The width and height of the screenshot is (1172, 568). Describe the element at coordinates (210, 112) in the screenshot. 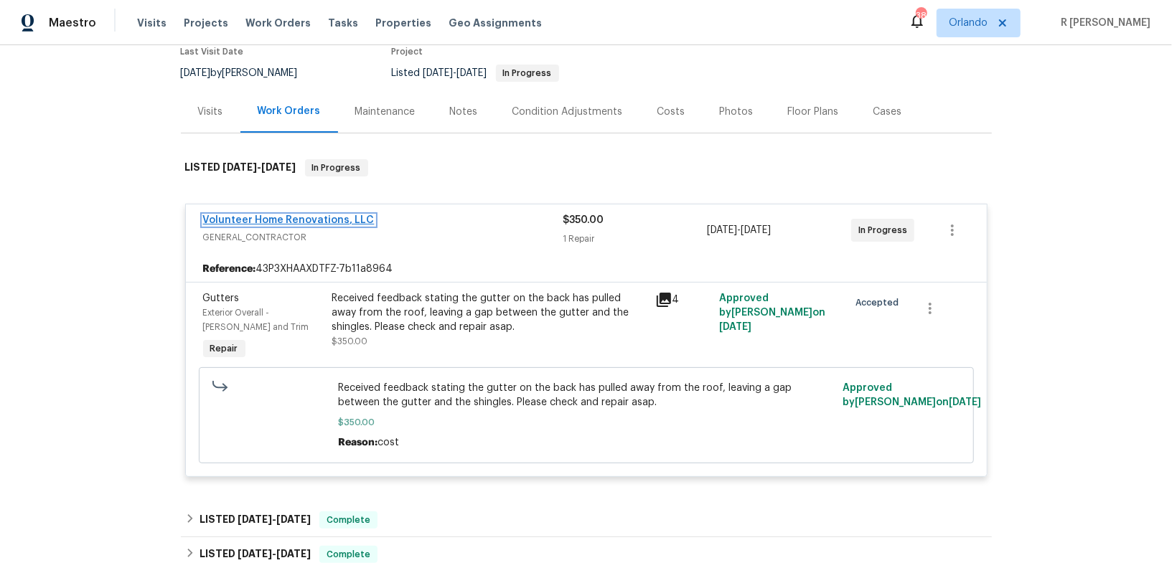

I see `div: Visits` at that location.